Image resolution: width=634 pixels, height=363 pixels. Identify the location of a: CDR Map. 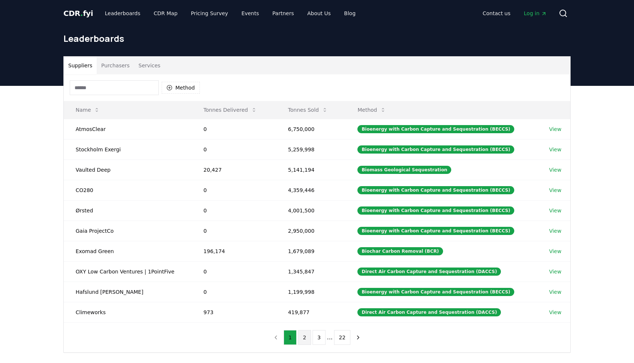
(166, 13).